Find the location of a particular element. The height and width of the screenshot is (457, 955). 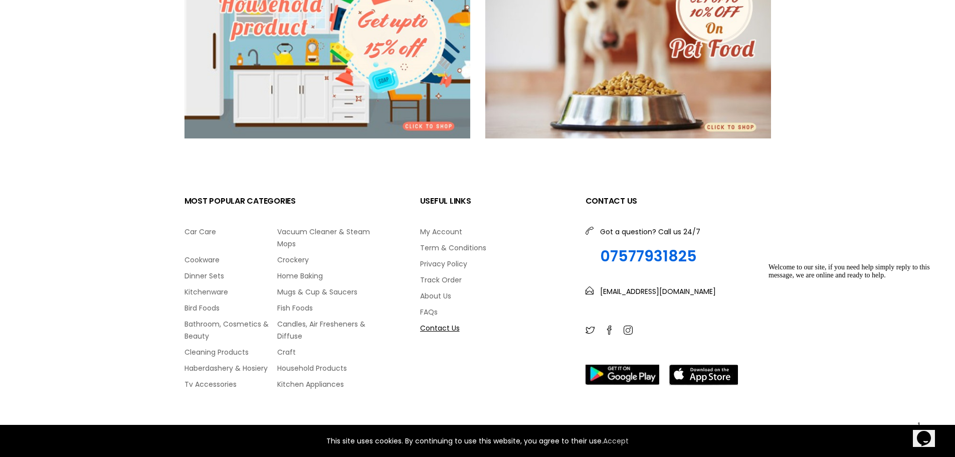

a: My Account is located at coordinates (495, 232).